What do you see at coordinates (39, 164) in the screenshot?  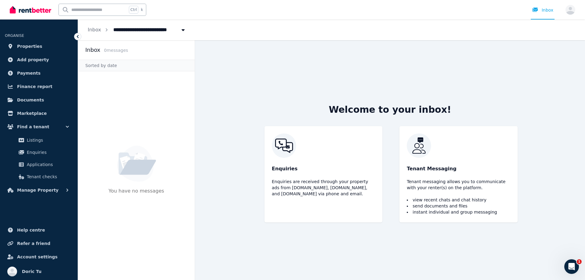 I see `a: Applications` at bounding box center [39, 164].